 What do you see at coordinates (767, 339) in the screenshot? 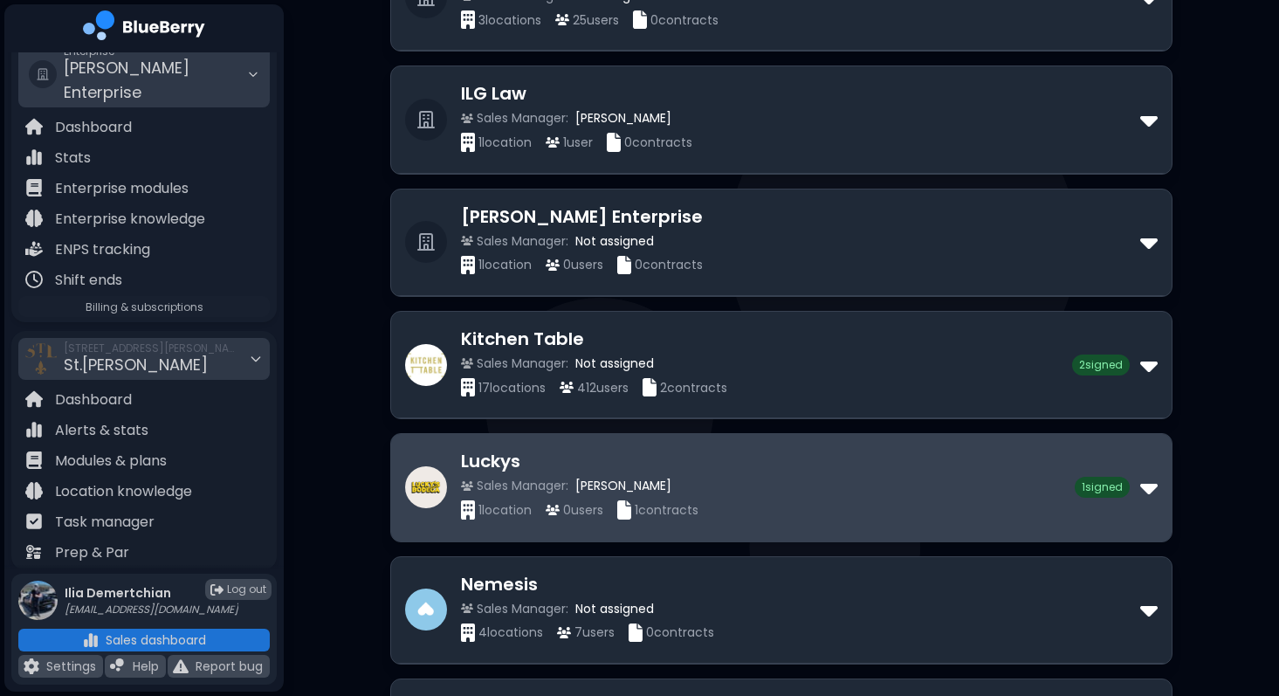
I see `h2: Kitchen Table` at bounding box center [767, 339].